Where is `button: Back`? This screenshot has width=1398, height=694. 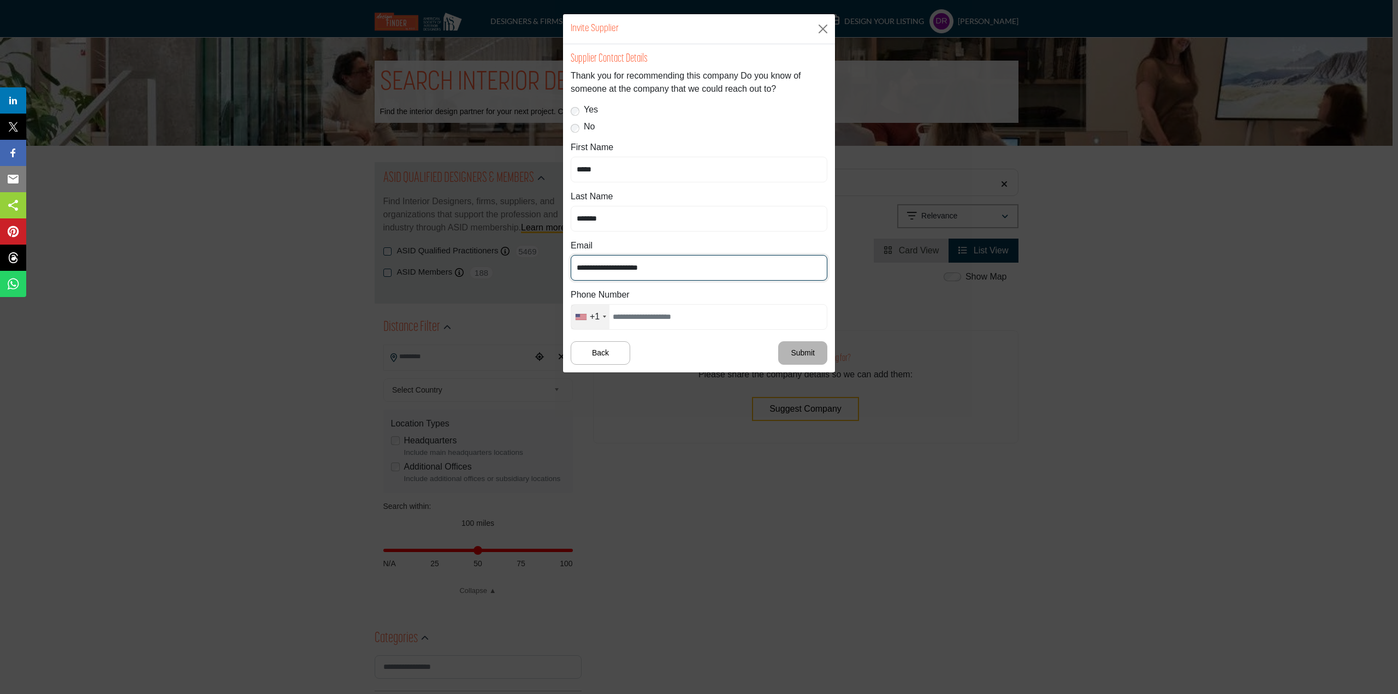 button: Back is located at coordinates (600, 353).